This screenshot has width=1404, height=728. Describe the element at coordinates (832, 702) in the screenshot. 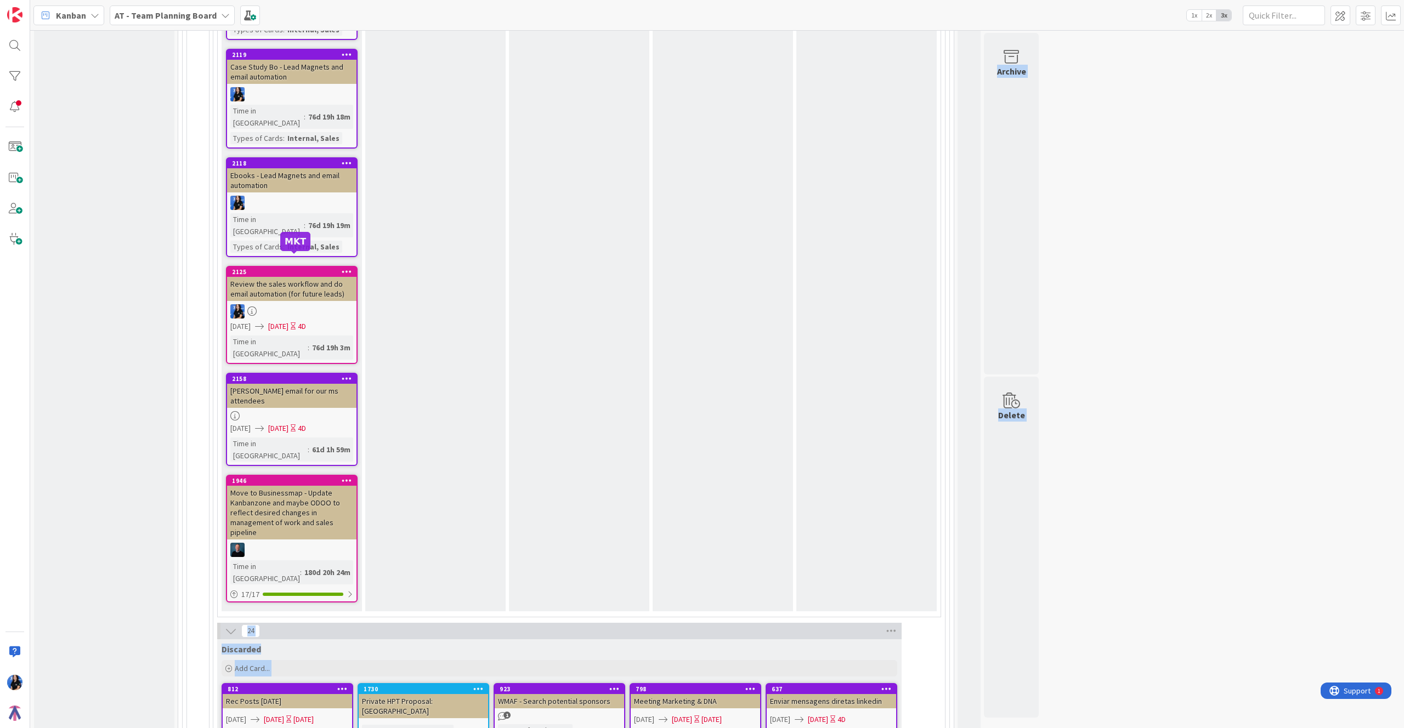

I see `div: Enviar mensagens diretas linkedin` at that location.